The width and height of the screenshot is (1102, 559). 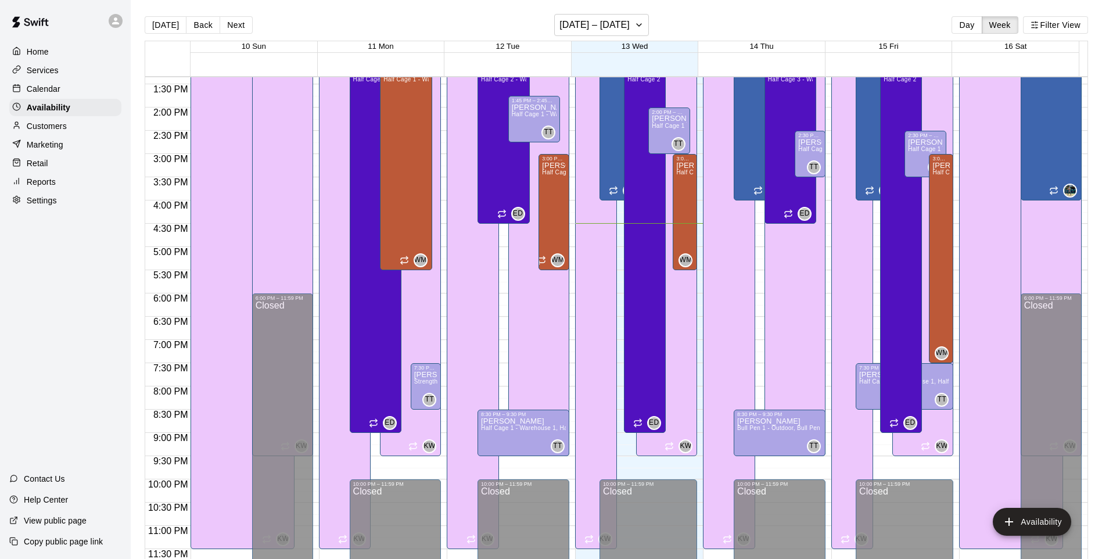 What do you see at coordinates (63, 541) in the screenshot?
I see `p: Copy public page link` at bounding box center [63, 541].